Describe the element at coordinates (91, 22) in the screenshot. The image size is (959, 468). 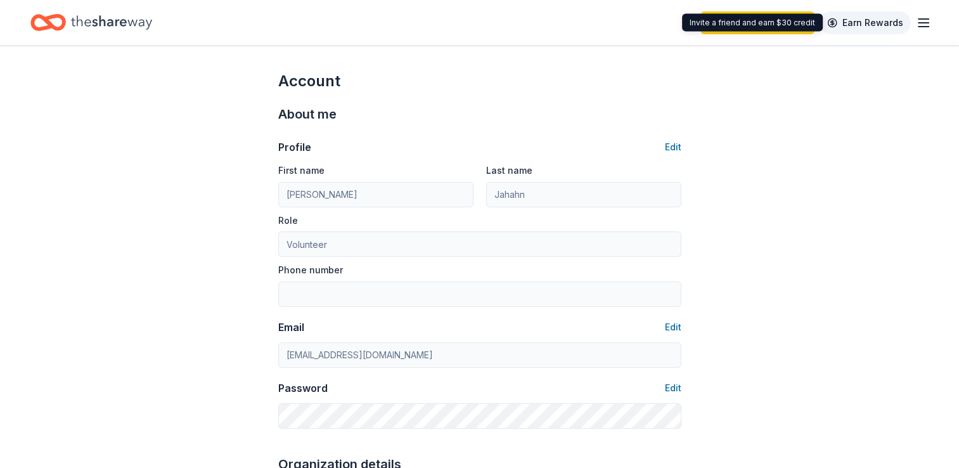
I see `a: Home` at that location.